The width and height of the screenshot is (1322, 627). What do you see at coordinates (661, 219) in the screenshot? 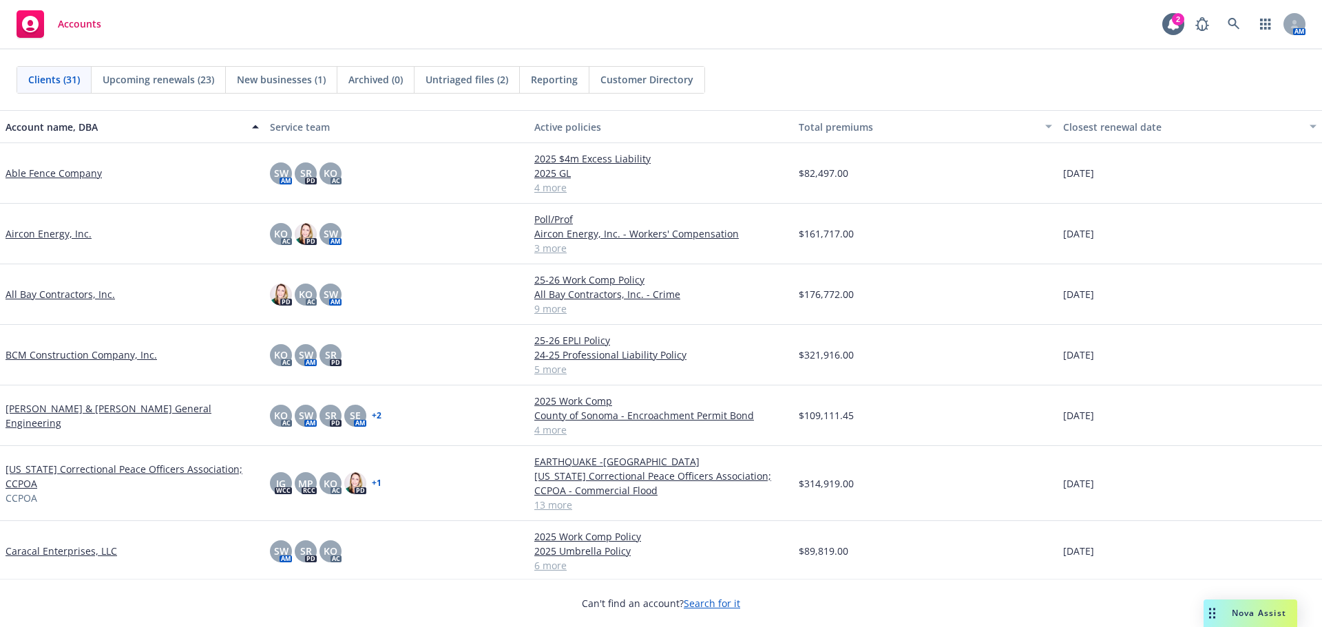
I see `a: Poll/Prof` at bounding box center [661, 219].